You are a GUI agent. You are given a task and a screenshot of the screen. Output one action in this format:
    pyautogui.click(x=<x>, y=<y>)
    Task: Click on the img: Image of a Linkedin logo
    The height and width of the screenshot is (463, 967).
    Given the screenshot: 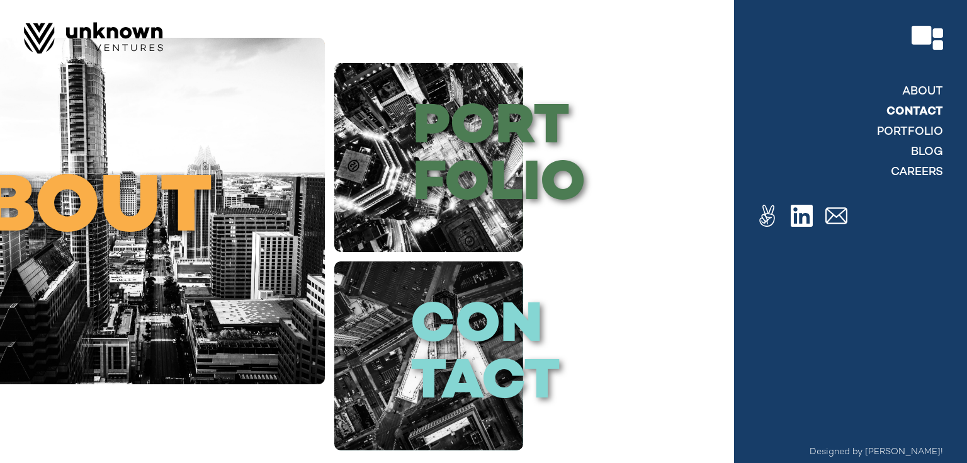 What is the action you would take?
    pyautogui.click(x=801, y=215)
    